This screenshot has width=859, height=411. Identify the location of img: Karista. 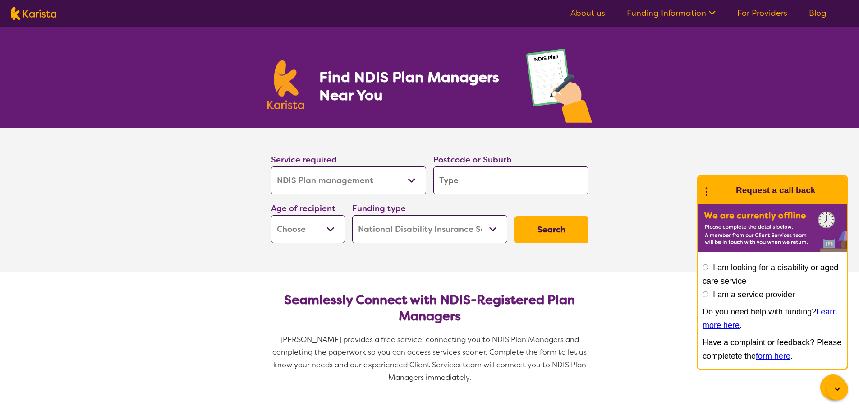
(722, 190).